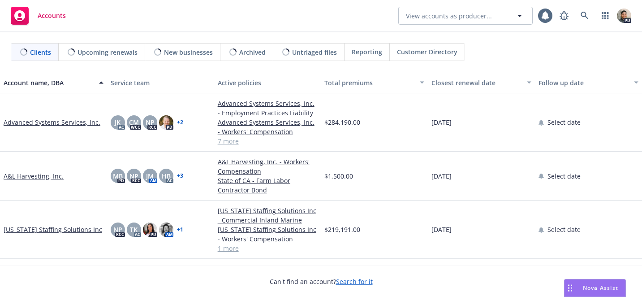  What do you see at coordinates (52, 16) in the screenshot?
I see `span: Accounts` at bounding box center [52, 16].